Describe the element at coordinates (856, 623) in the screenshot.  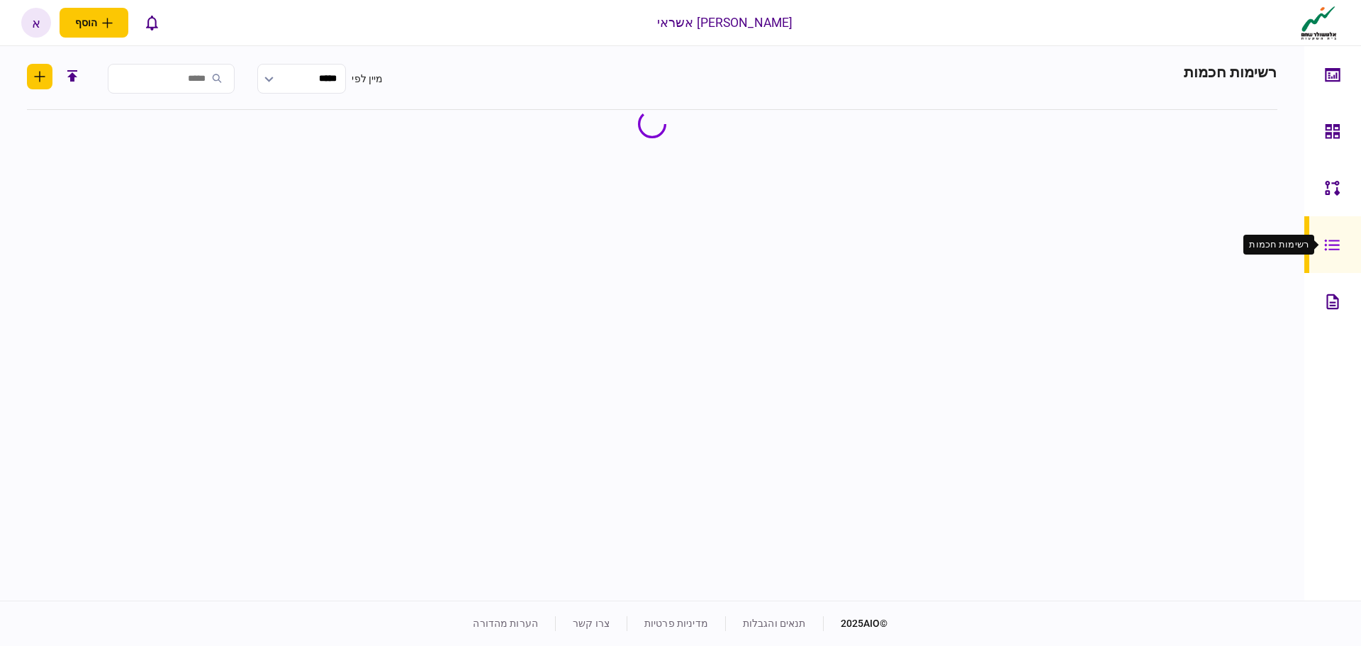
I see `div: © 2025 AIO` at that location.